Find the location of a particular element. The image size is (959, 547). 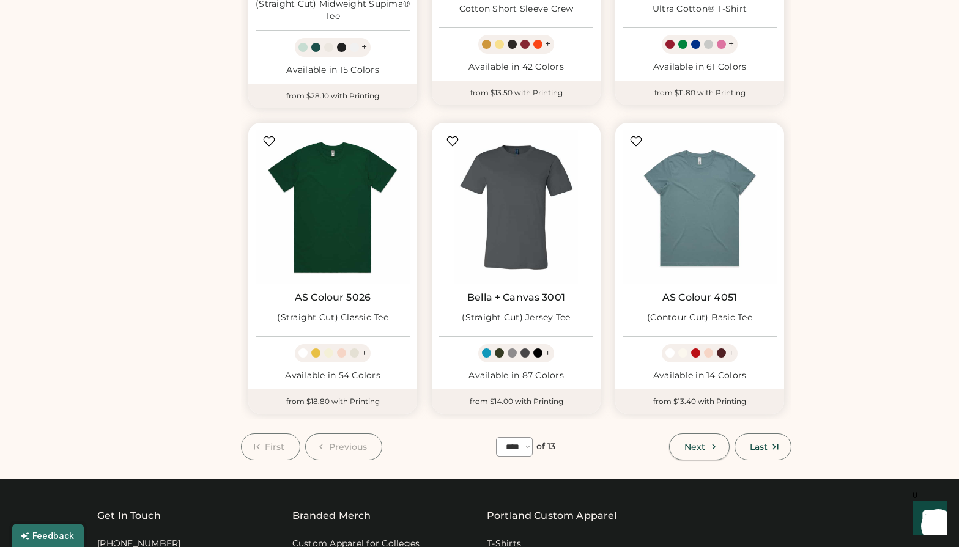

a: Bella + Canvas 3001 is located at coordinates (516, 298).